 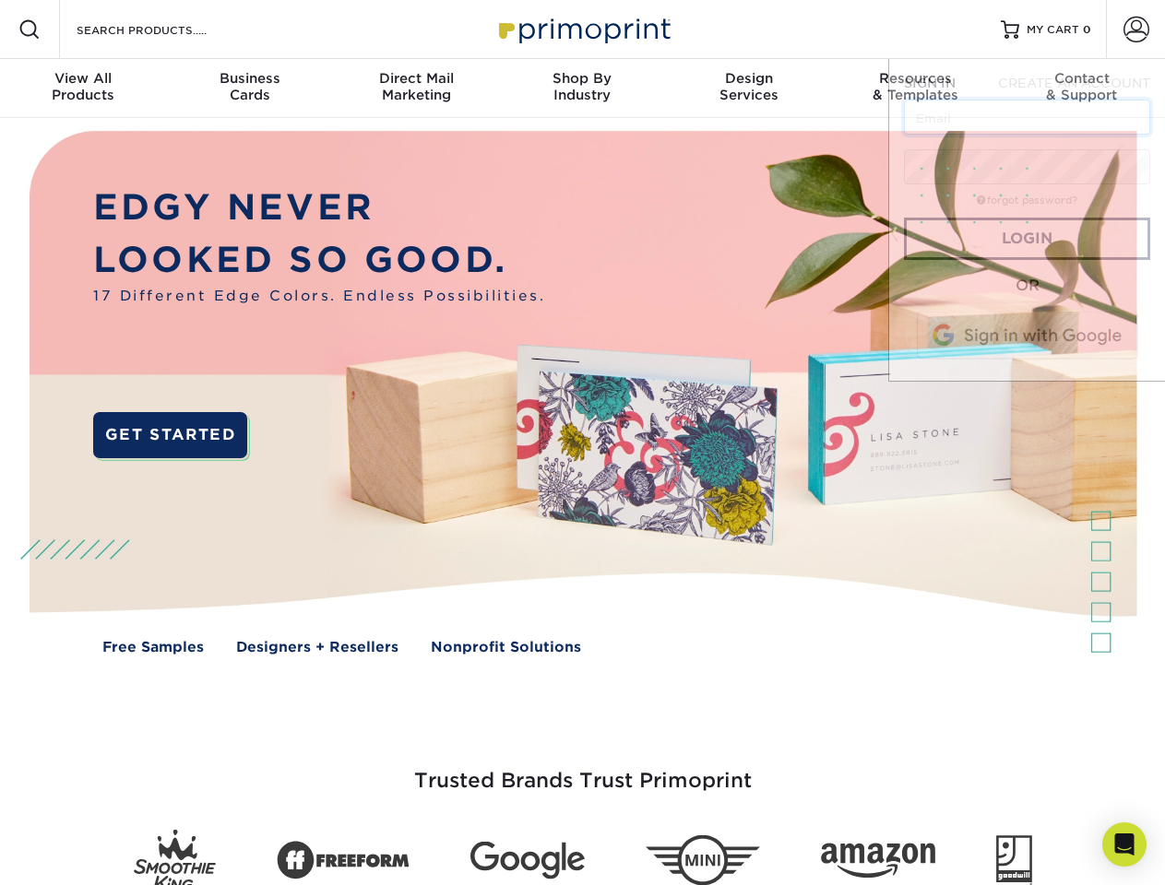 I want to click on span: MY CART, so click(x=1052, y=30).